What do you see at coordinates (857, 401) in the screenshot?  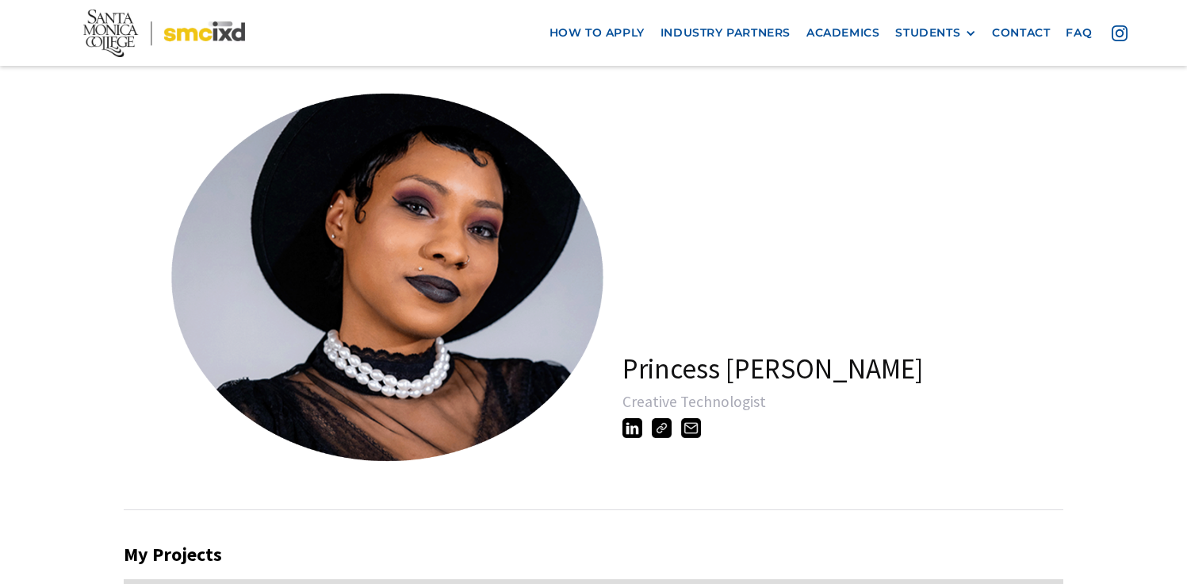 I see `div: Creative Technologist` at bounding box center [857, 401].